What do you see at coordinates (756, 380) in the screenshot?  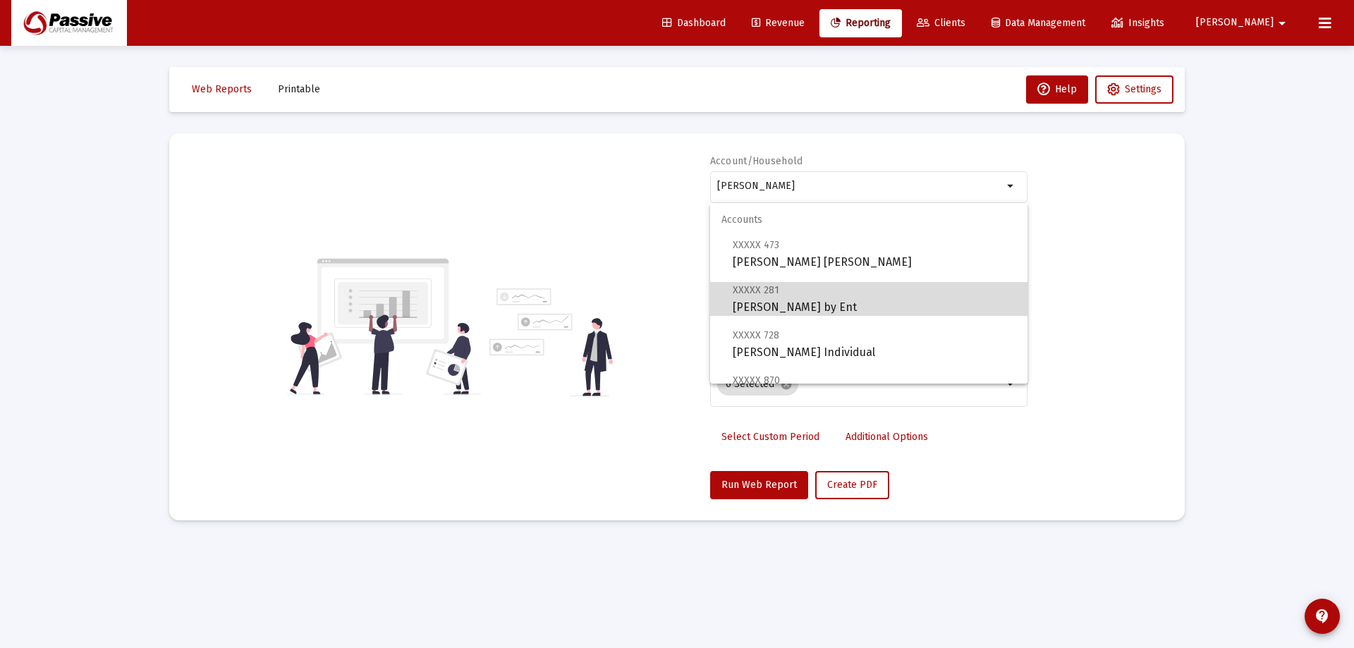 I see `span: XXXXX 870` at bounding box center [756, 380].